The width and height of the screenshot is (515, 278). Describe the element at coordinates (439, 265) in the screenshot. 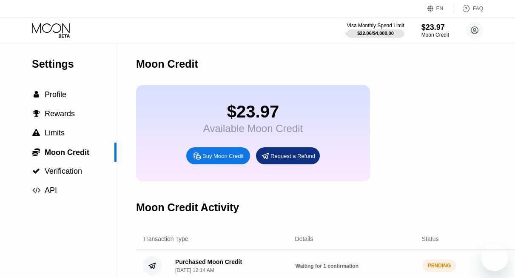

I see `div: PENDING` at that location.